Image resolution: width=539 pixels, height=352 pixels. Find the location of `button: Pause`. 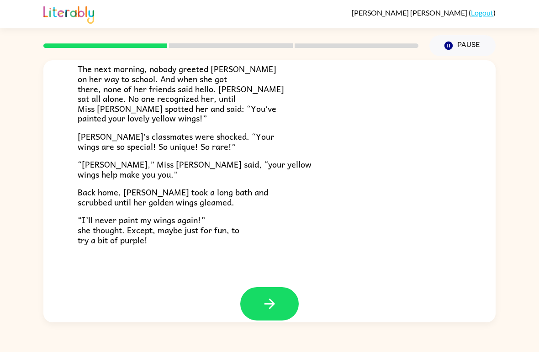

button: Pause is located at coordinates (462, 46).